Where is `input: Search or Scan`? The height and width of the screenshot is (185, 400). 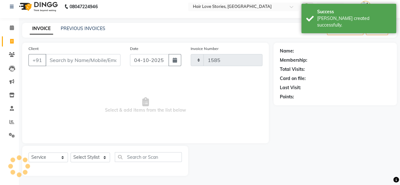
input: Search or Scan is located at coordinates (148, 157).